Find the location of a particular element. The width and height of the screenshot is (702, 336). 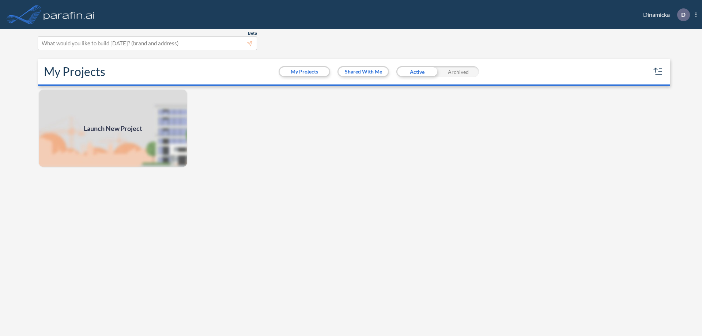

button: sort is located at coordinates (658, 72).